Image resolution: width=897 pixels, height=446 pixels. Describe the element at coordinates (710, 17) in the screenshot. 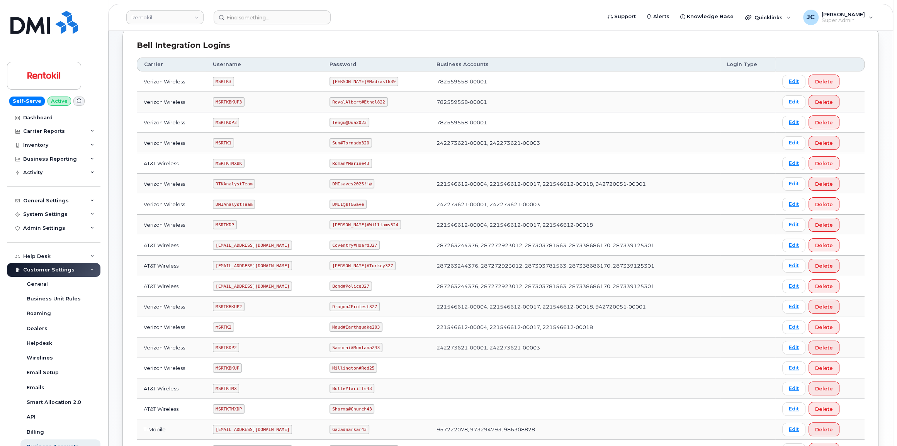

I see `span: Knowledge Base` at that location.